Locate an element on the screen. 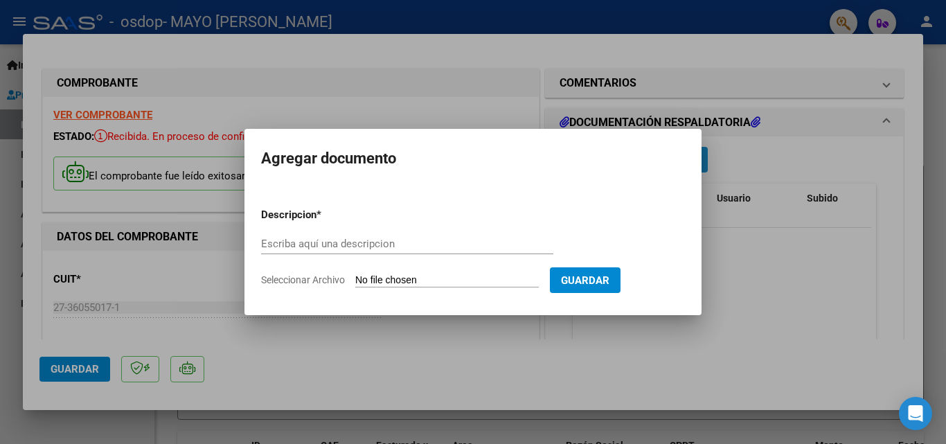 The width and height of the screenshot is (946, 444). span: Seleccionar Archivo is located at coordinates (303, 280).